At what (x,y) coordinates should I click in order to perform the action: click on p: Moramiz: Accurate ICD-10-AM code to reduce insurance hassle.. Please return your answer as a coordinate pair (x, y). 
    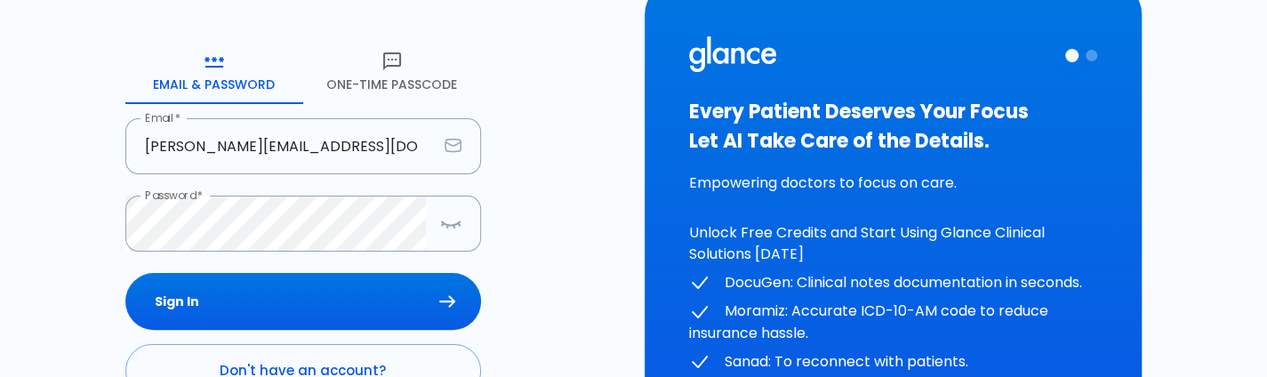
    Looking at the image, I should click on (893, 322).